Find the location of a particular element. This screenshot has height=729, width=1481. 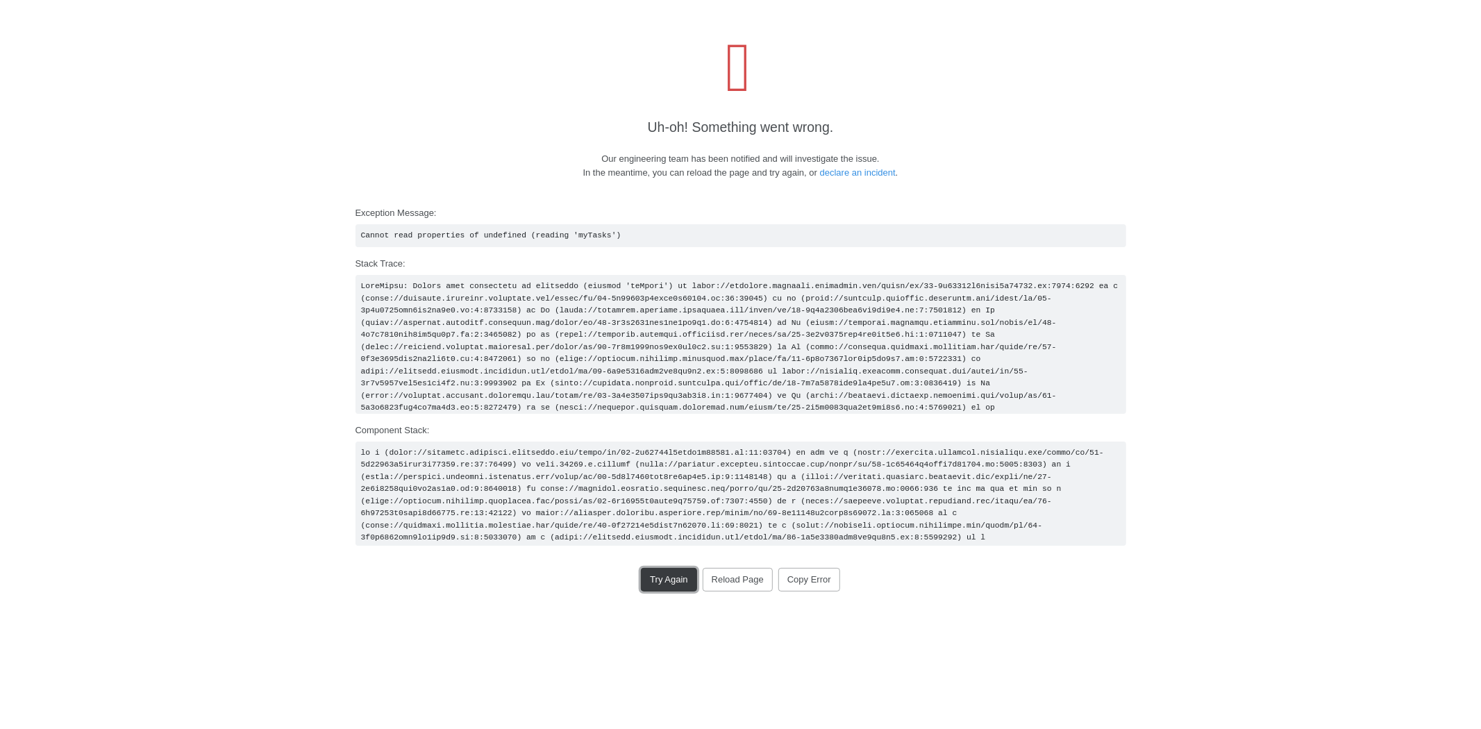

p: Our engineering team has been notified and will investigate the issue. In the meantime, you can r... is located at coordinates (741, 166).